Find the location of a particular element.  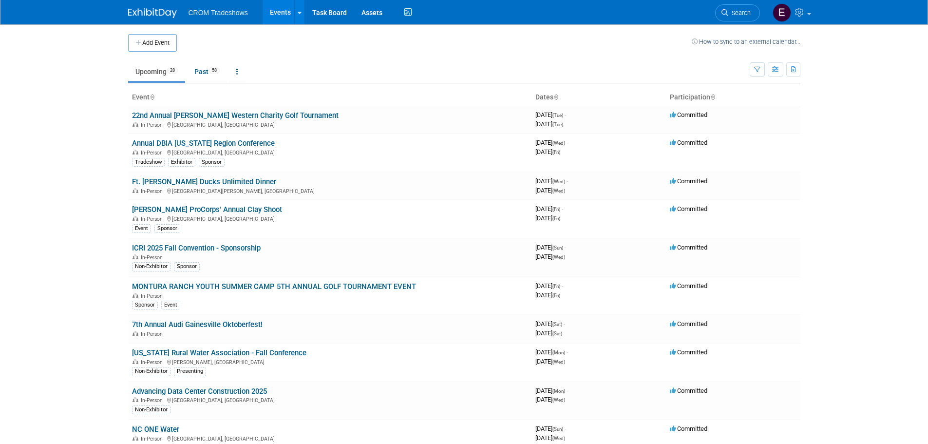

div: Event is located at coordinates (171, 305).